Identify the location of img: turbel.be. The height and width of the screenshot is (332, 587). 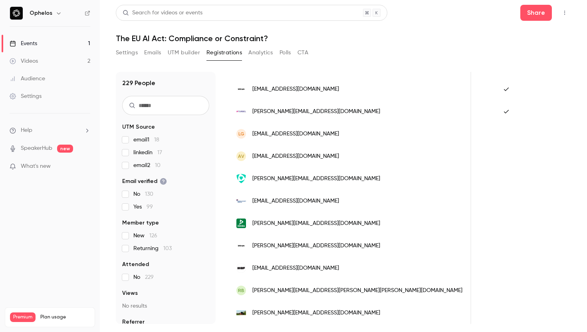
(241, 111).